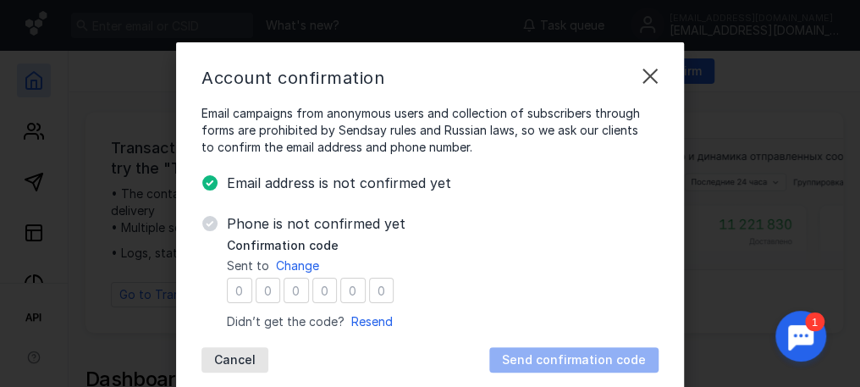 The width and height of the screenshot is (860, 387). I want to click on span: Didn’t get the code?, so click(285, 322).